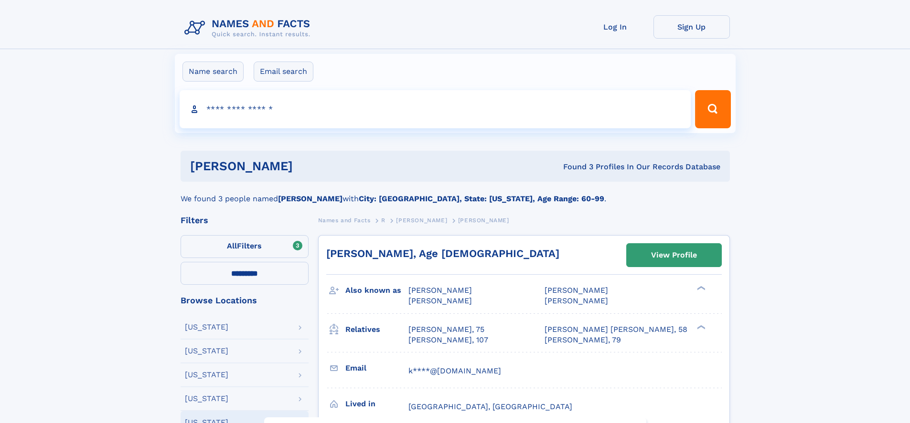 The image size is (910, 423). I want to click on a: Log In, so click(615, 27).